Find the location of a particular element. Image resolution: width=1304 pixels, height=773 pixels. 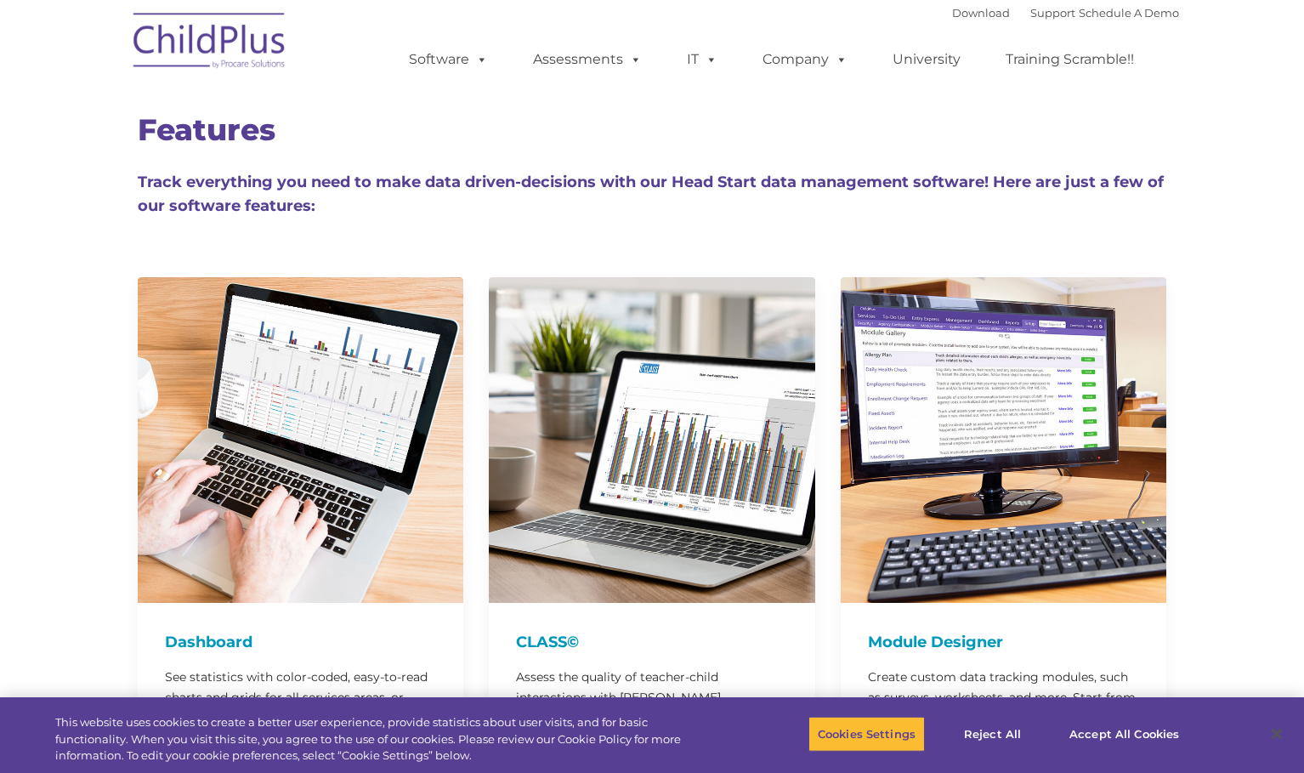

a: Support is located at coordinates (1053, 13).